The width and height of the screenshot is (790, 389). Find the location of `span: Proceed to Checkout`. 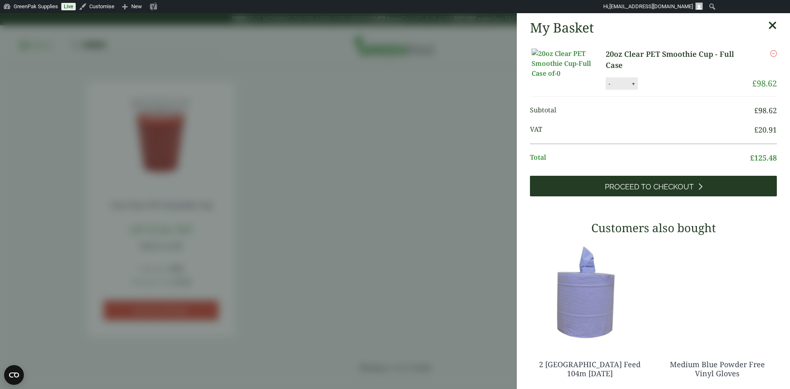

span: Proceed to Checkout is located at coordinates (649, 187).